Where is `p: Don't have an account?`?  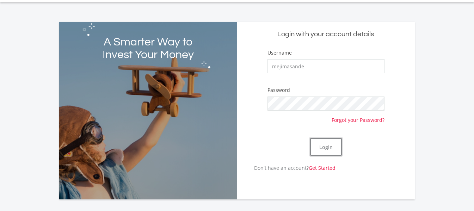 p: Don't have an account? is located at coordinates (286, 168).